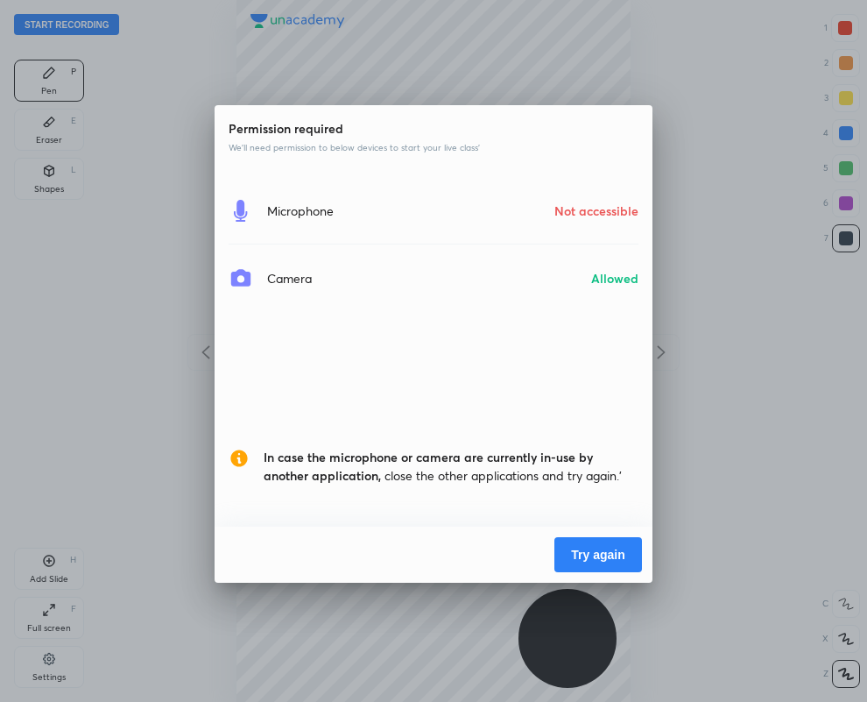 The image size is (867, 702). What do you see at coordinates (300, 210) in the screenshot?
I see `h4: Microphone` at bounding box center [300, 210].